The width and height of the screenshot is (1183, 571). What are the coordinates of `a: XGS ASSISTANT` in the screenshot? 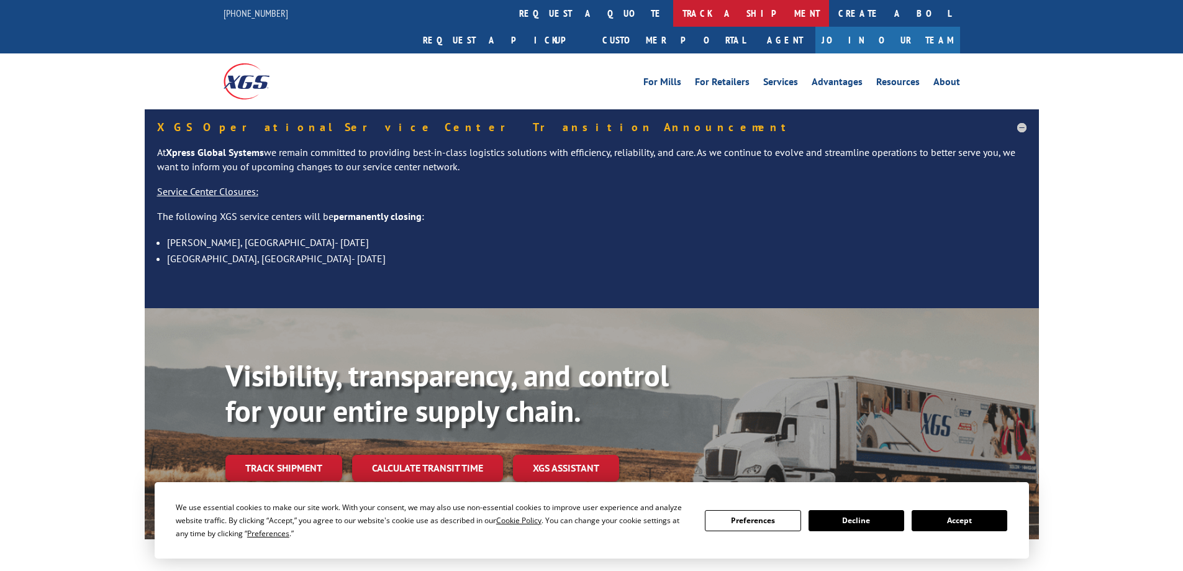 It's located at (566, 468).